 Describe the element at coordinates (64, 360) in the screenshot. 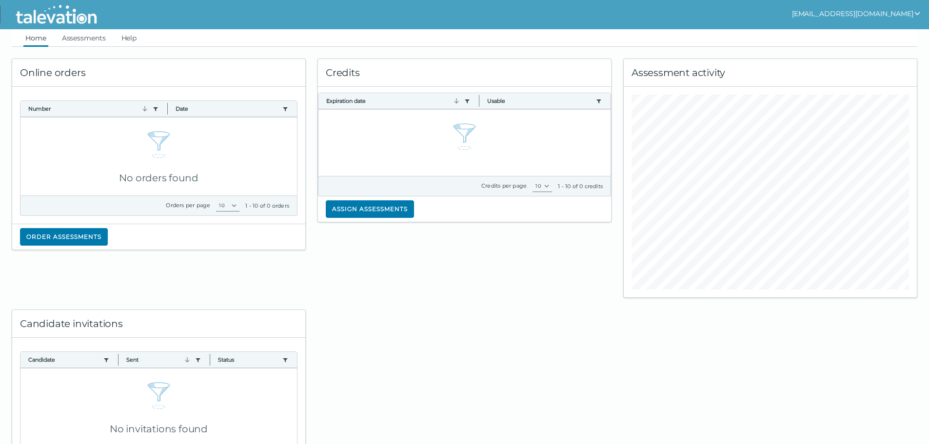

I see `button: Candidate` at that location.